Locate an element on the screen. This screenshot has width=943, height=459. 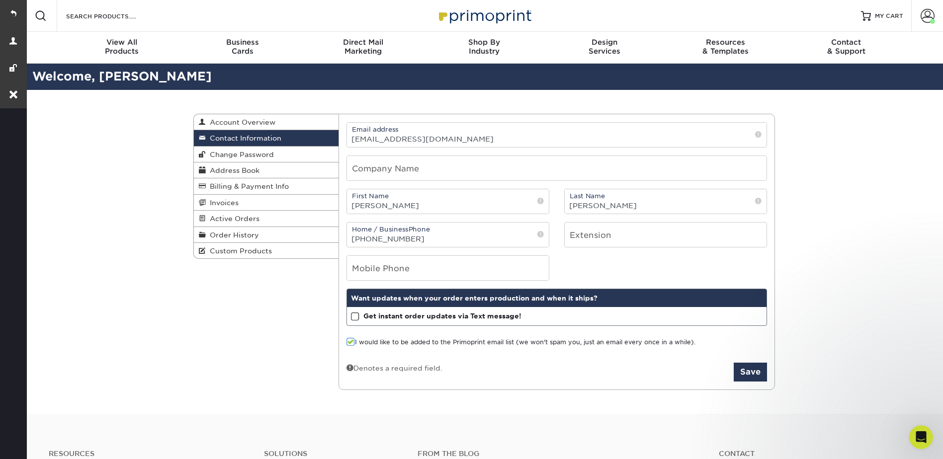
label: I would like to be added to the Primoprint email list (we won't spam you, just an email every onc... is located at coordinates (521, 342).